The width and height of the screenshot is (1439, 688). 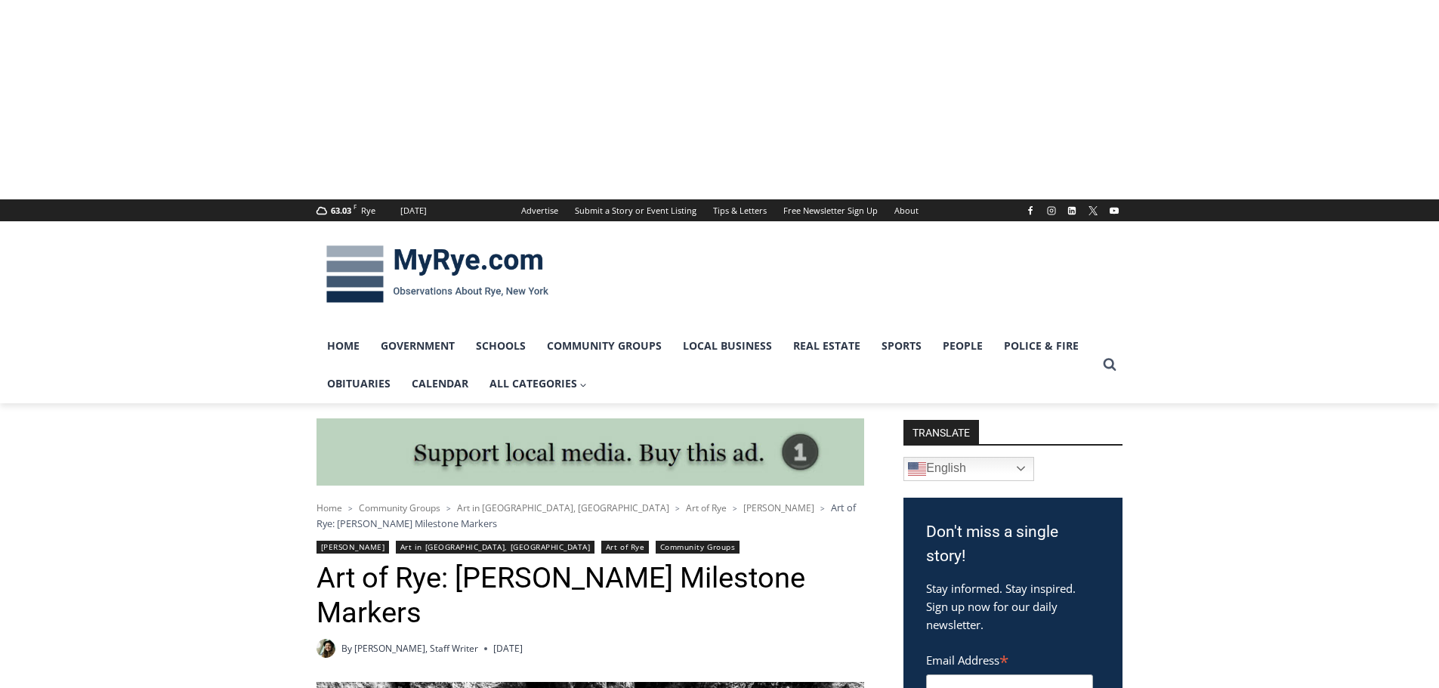 I want to click on span: All Categories, so click(x=539, y=384).